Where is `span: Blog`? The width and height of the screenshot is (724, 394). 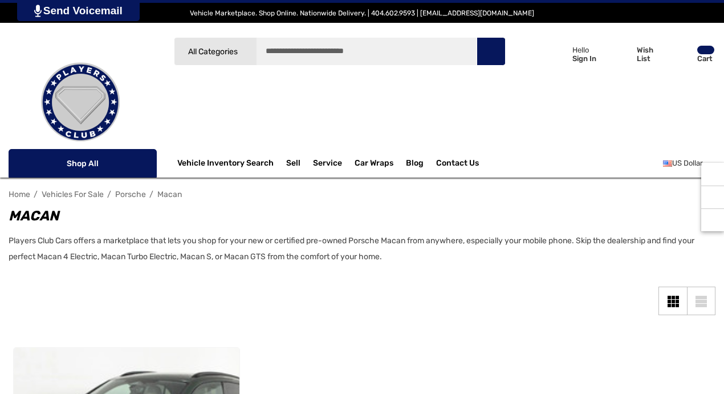
span: Blog is located at coordinates (415, 164).